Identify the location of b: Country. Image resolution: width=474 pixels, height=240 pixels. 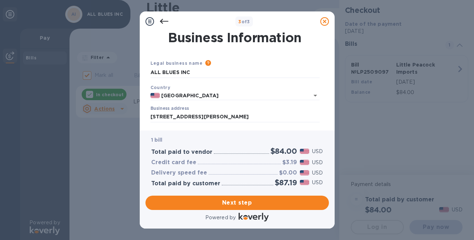
(161, 87).